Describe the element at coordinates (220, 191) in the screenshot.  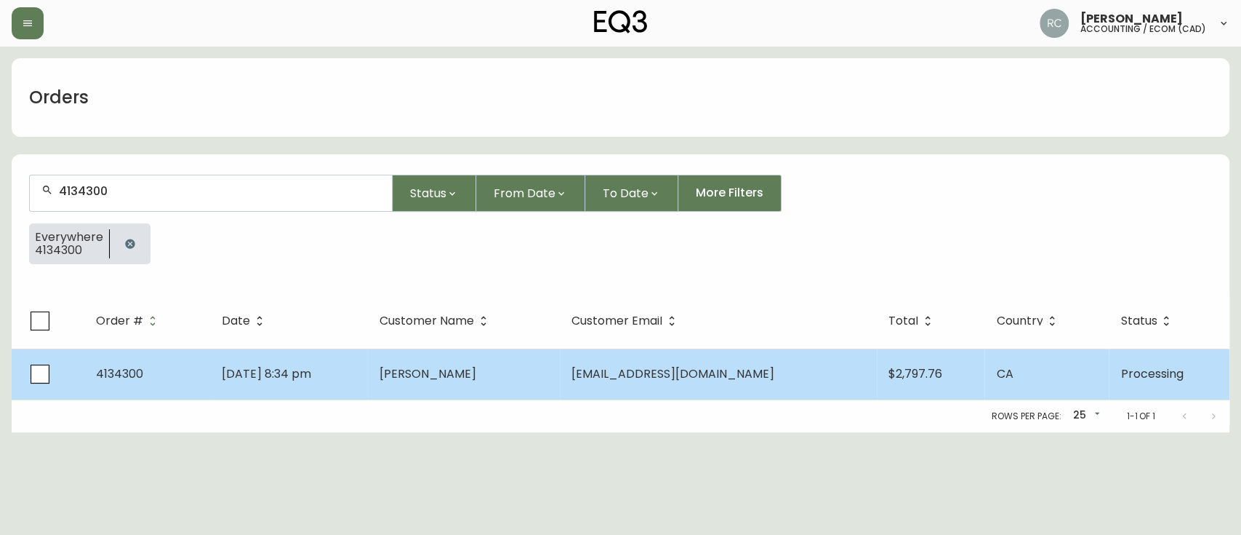
I see `input: Search` at that location.